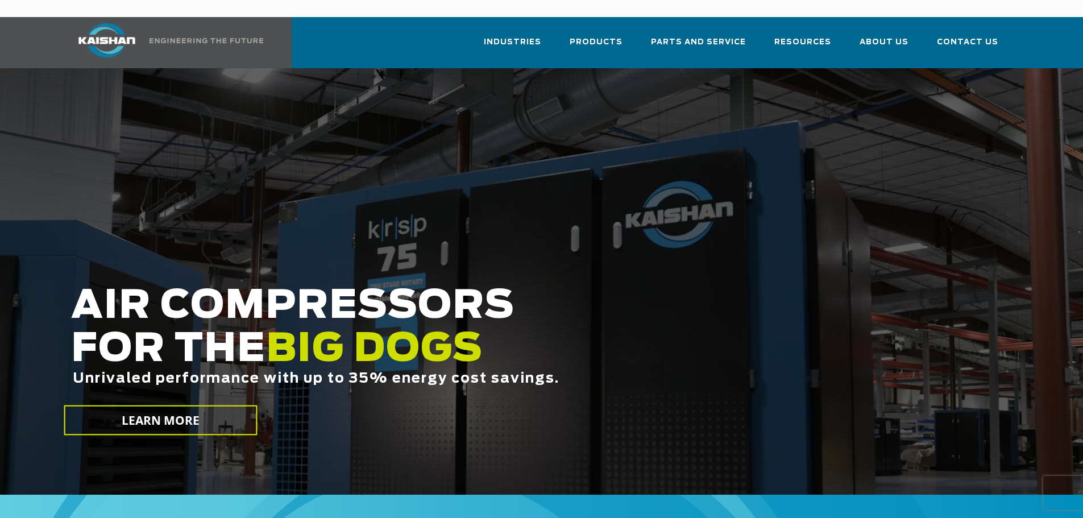 Image resolution: width=1083 pixels, height=518 pixels. I want to click on span: Parts and Service, so click(698, 42).